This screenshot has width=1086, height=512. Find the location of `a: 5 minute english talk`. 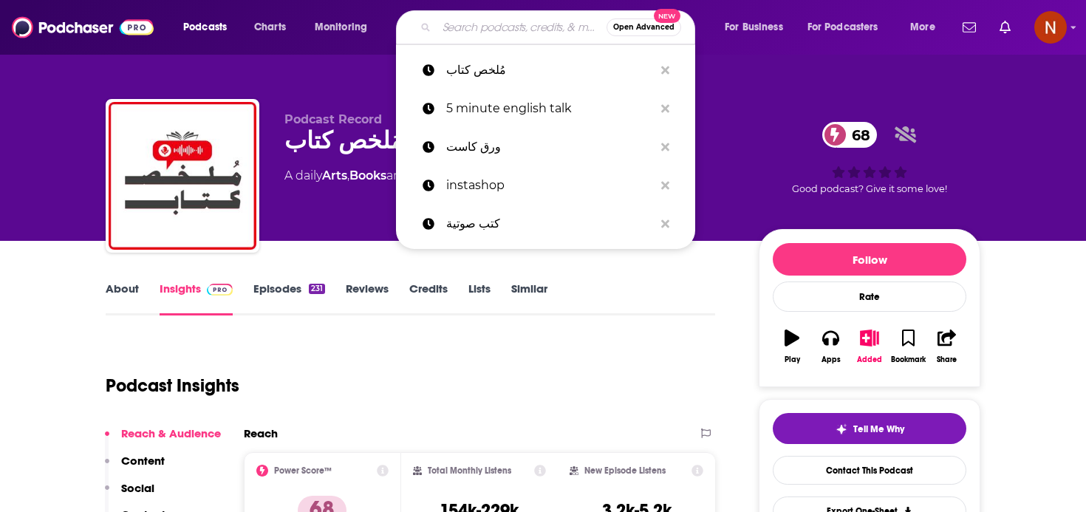

a: 5 minute english talk is located at coordinates (545, 109).